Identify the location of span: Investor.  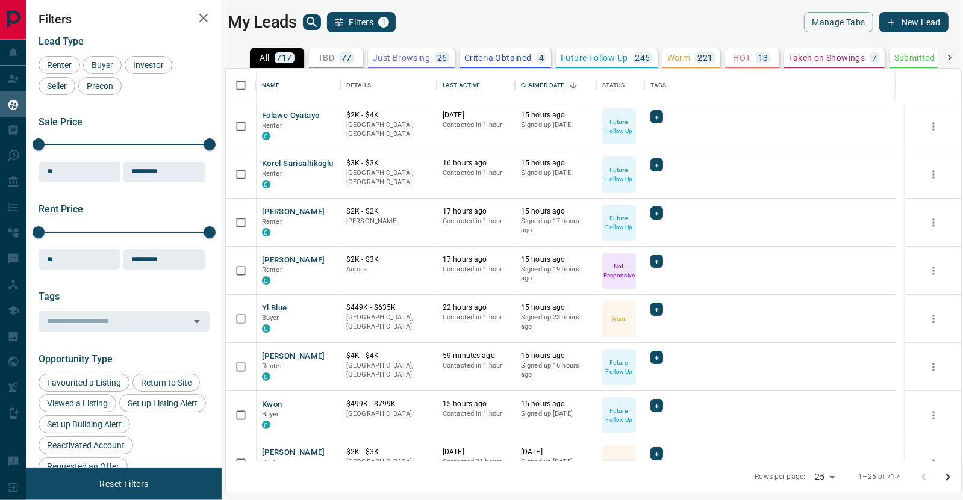
(148, 65).